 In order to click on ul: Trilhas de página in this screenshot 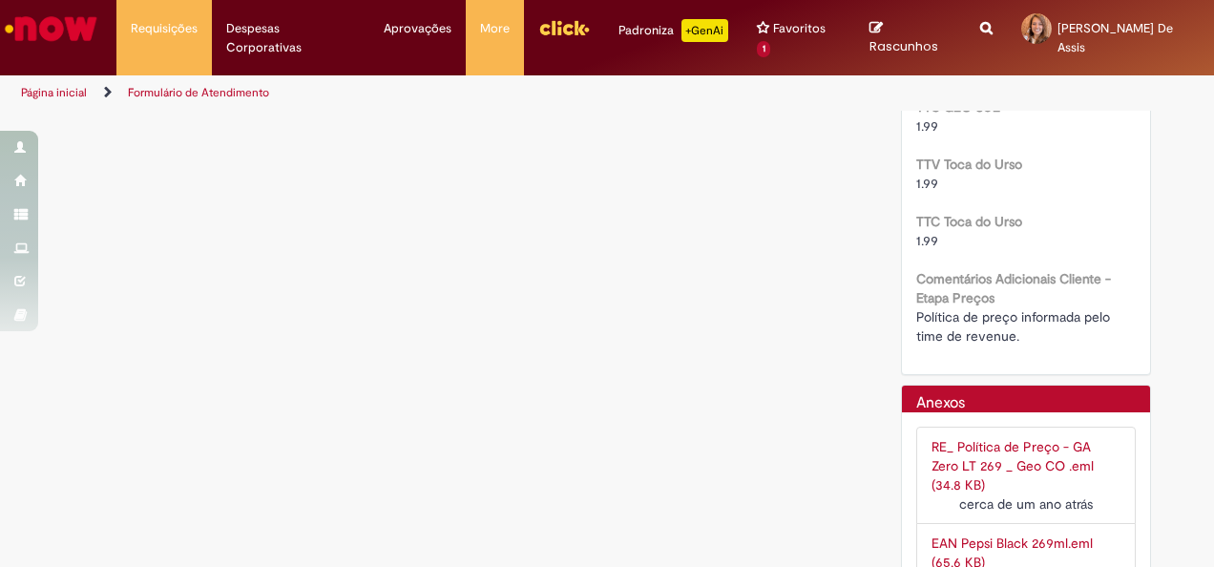, I will do `click(405, 93)`.